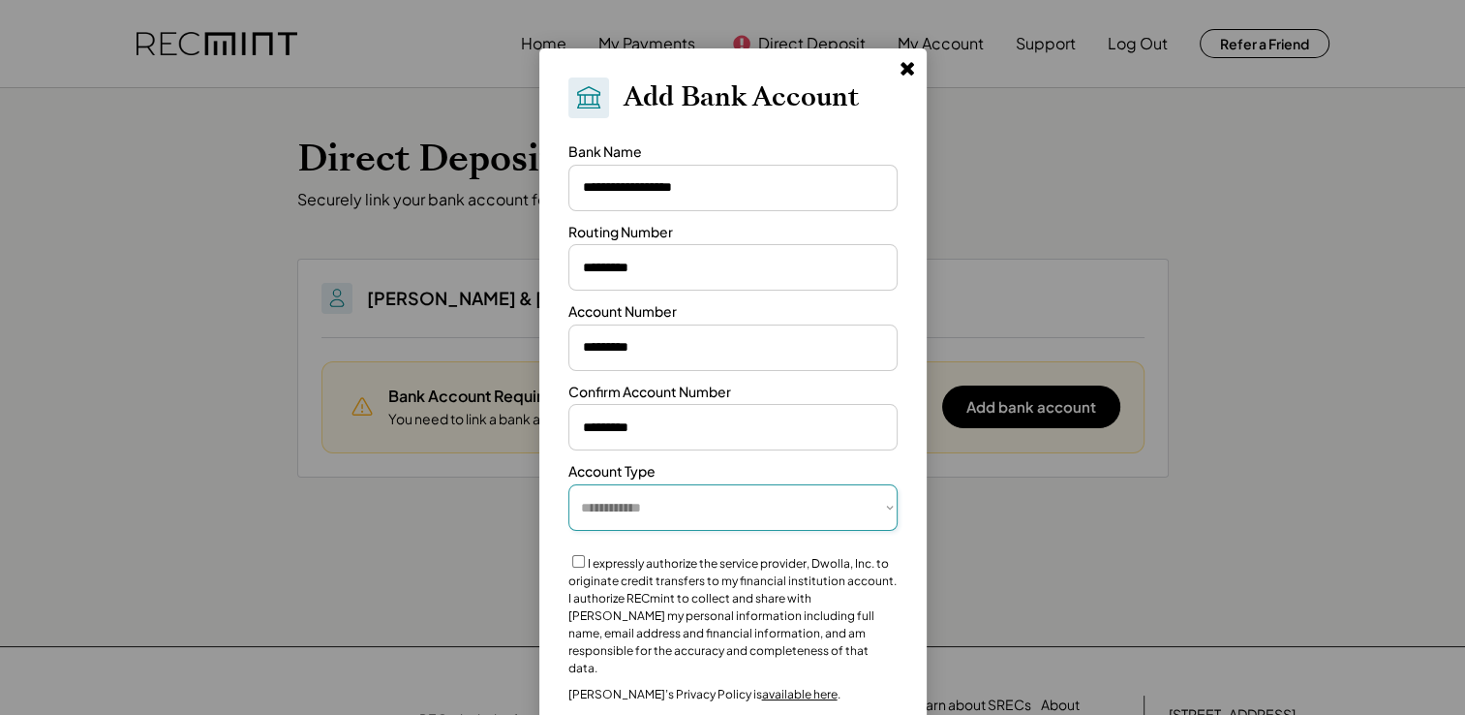 The height and width of the screenshot is (715, 1465). Describe the element at coordinates (741, 98) in the screenshot. I see `h2: Add Bank Account` at that location.